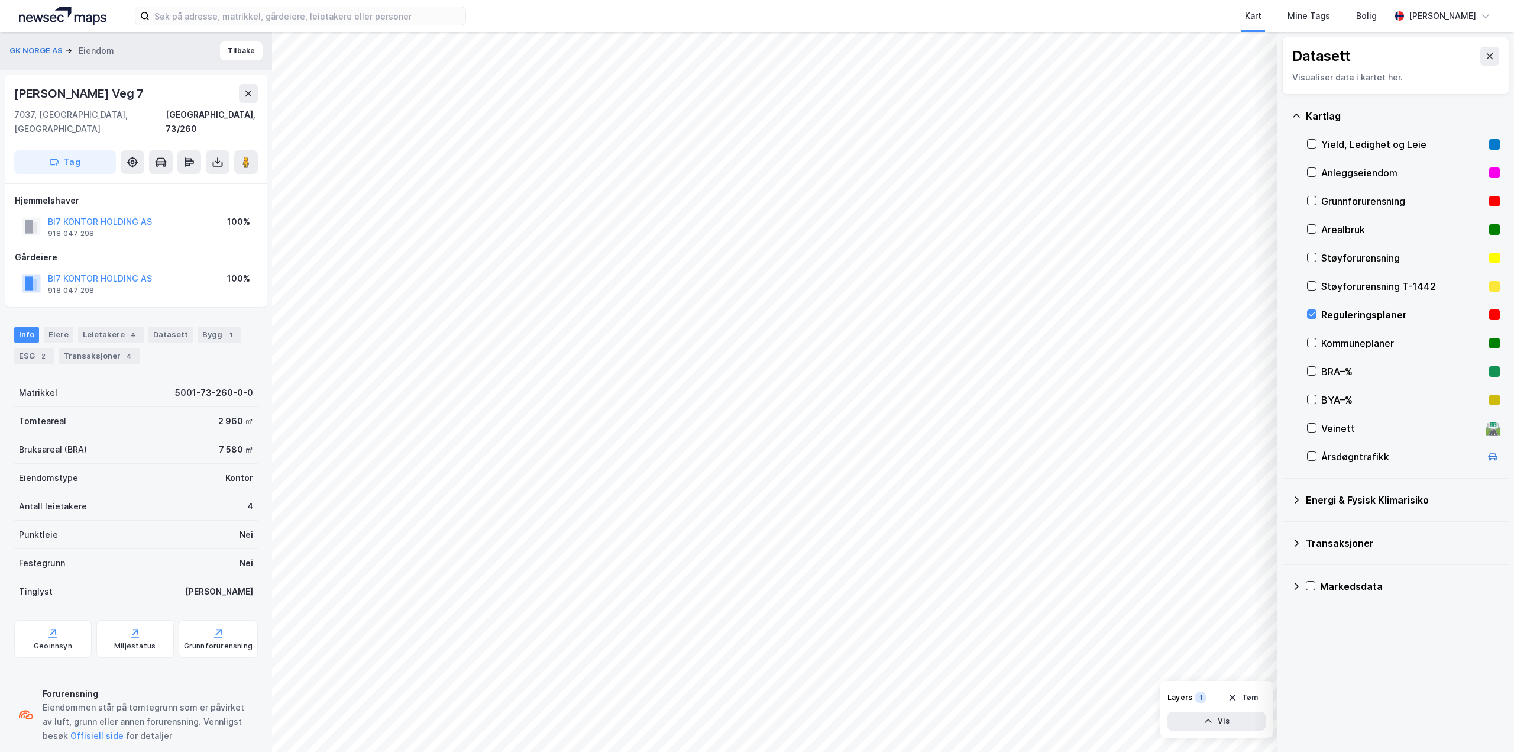 The width and height of the screenshot is (1514, 752). I want to click on div: Tinglyst, so click(35, 592).